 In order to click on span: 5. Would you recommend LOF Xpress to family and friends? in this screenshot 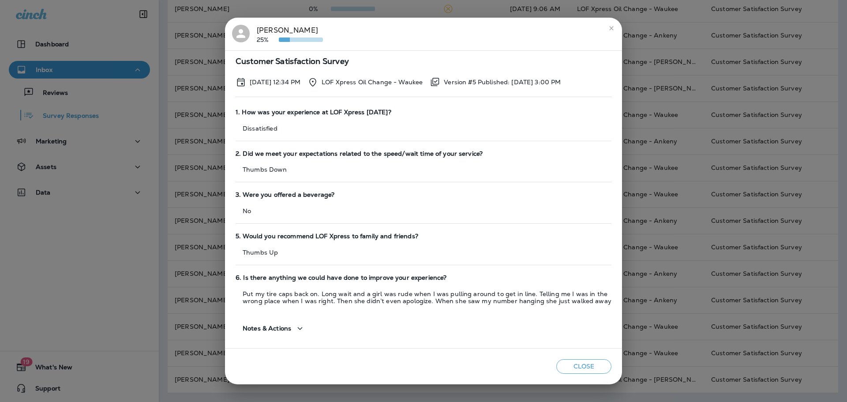, I will do `click(424, 236)`.